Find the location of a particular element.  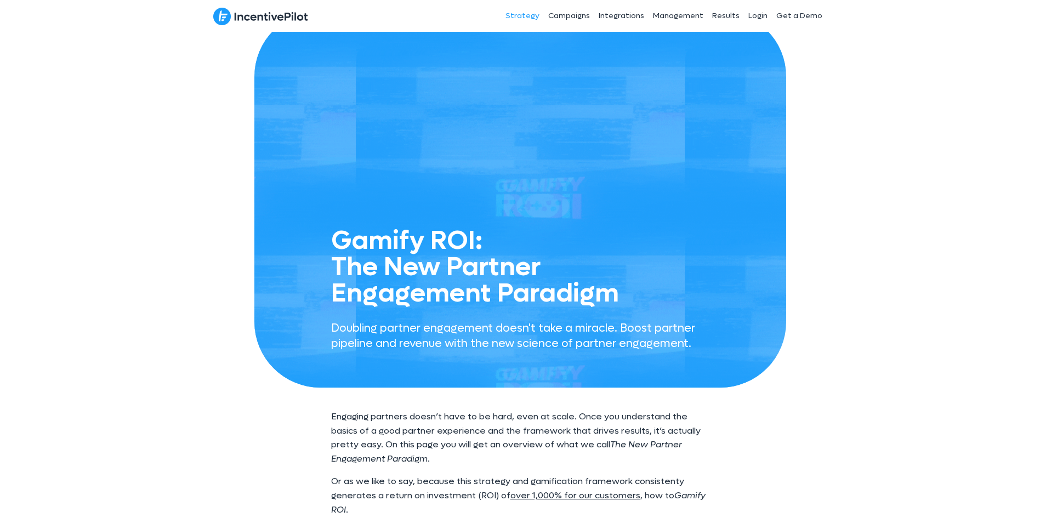

em: The New Partner Engagement Paradigm is located at coordinates (506, 451).